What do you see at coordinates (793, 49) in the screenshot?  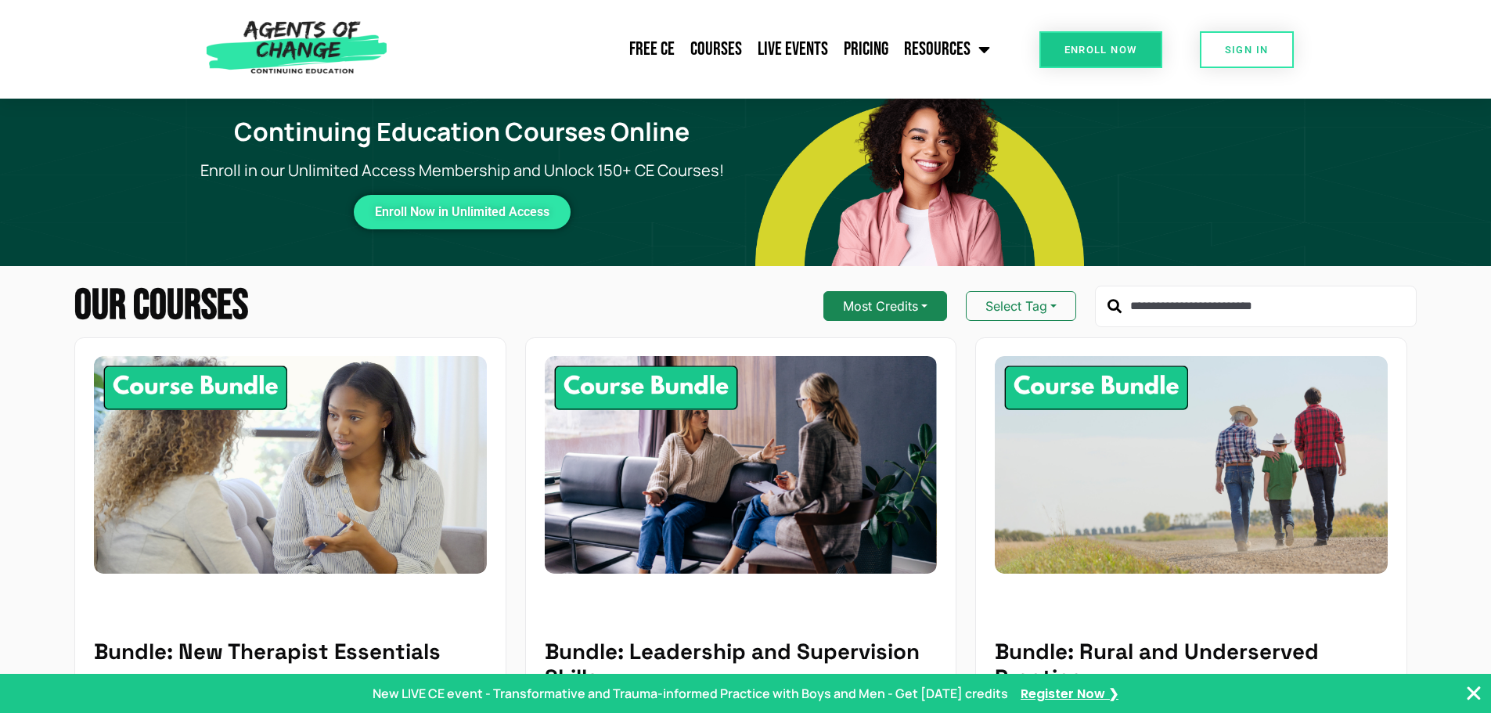 I see `a: Live Events` at bounding box center [793, 49].